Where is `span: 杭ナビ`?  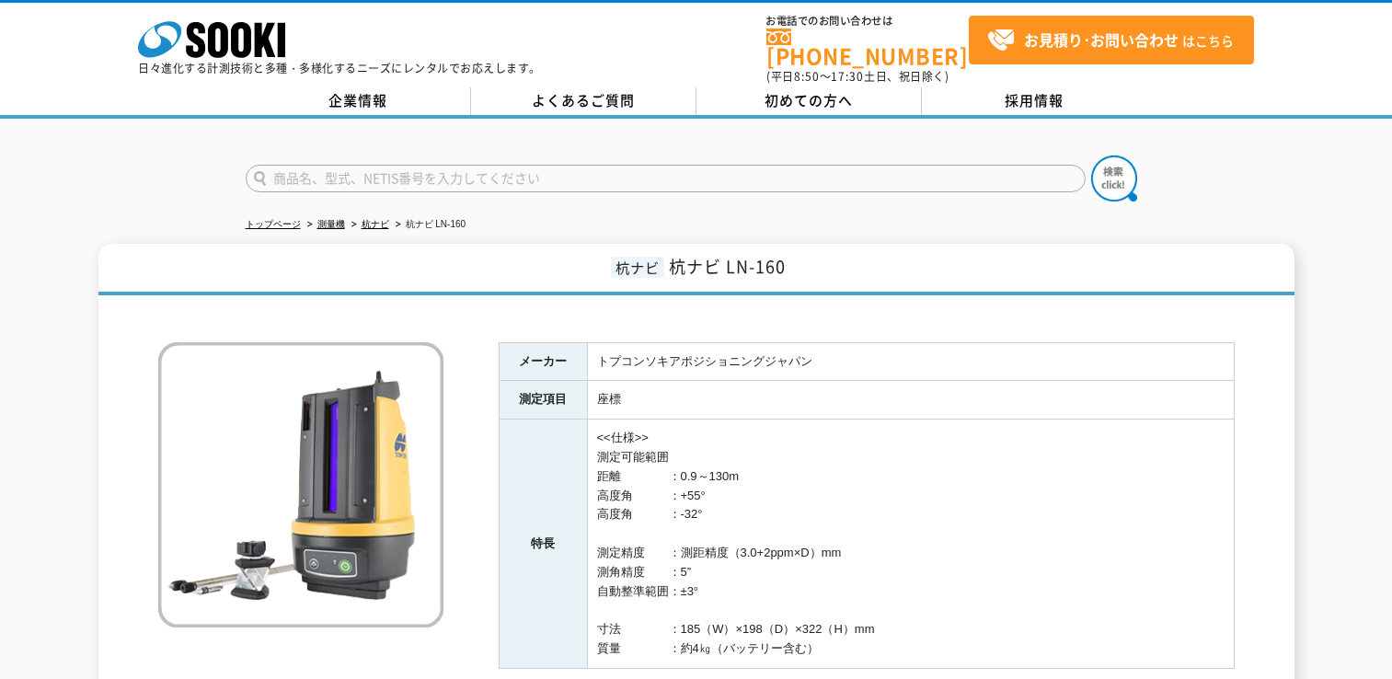 span: 杭ナビ is located at coordinates (637, 267).